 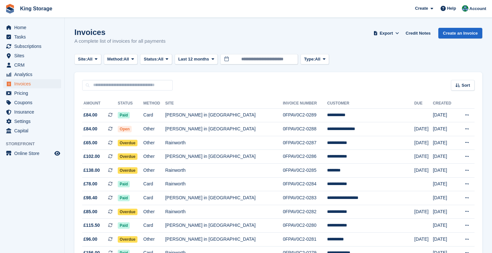 I want to click on h1: Invoices, so click(x=120, y=32).